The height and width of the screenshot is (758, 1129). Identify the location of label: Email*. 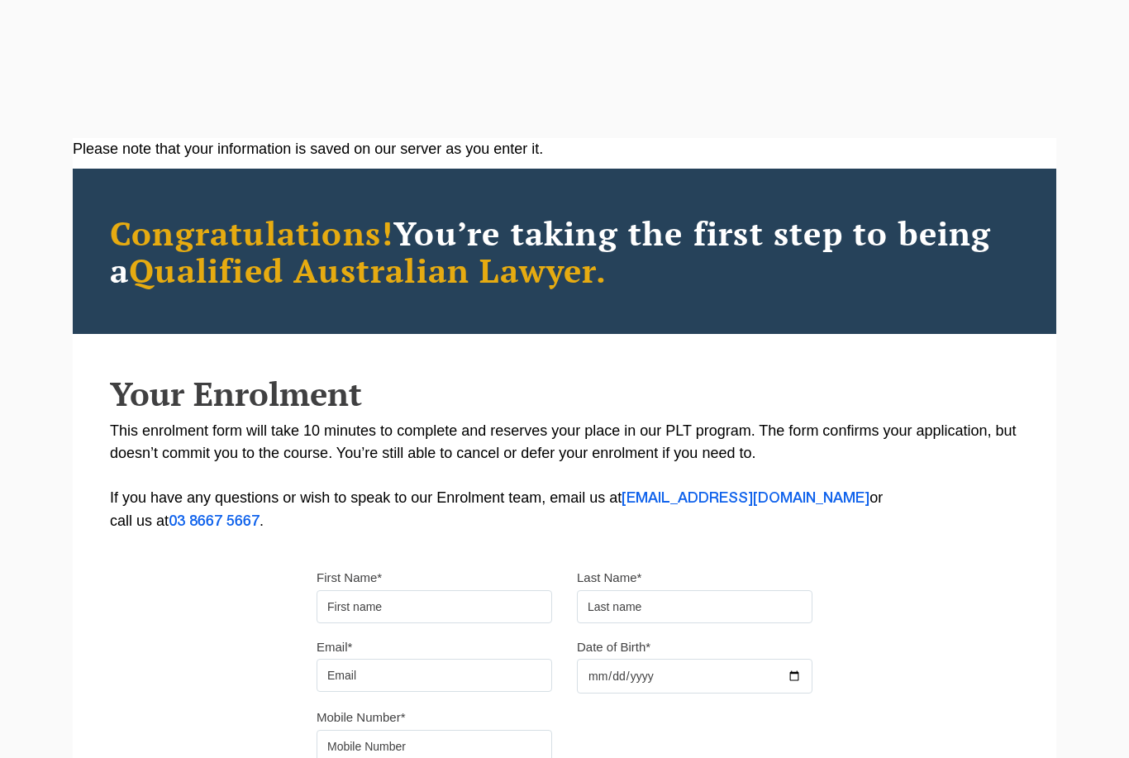
(334, 647).